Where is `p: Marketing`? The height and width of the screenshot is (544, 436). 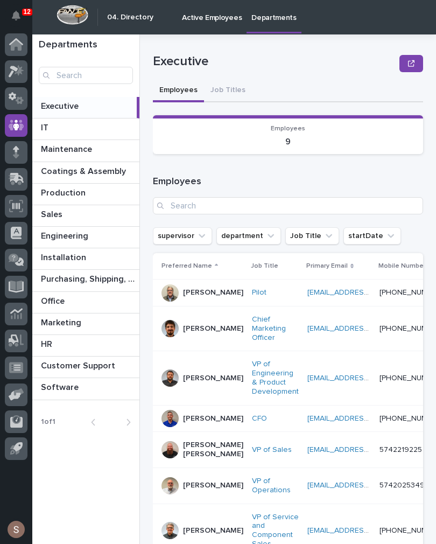 p: Marketing is located at coordinates (62, 321).